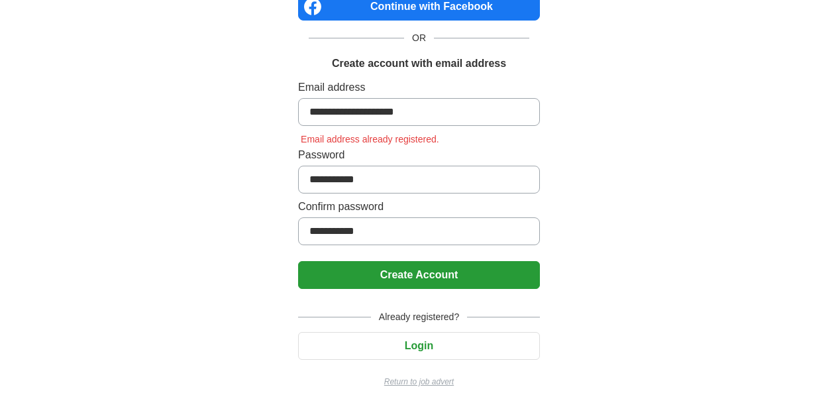 Image resolution: width=838 pixels, height=393 pixels. I want to click on p: Return to job advert, so click(419, 382).